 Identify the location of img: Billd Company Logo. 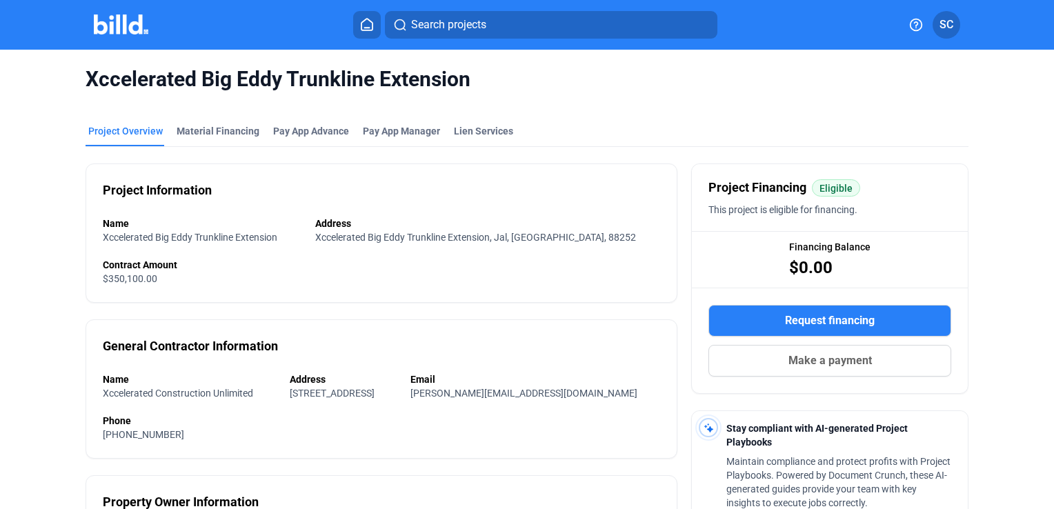
(121, 24).